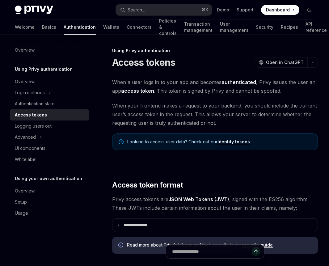 The height and width of the screenshot is (266, 329). I want to click on h5: Using your own authentication, so click(49, 179).